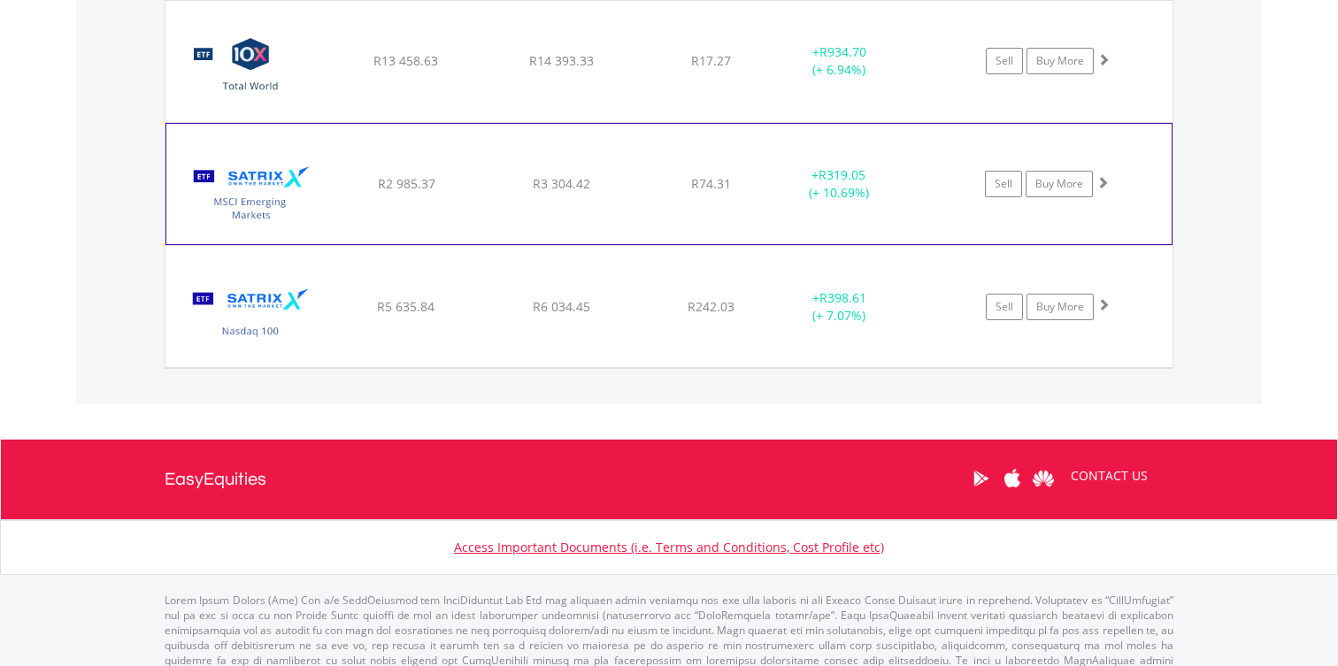  What do you see at coordinates (711, 60) in the screenshot?
I see `span: R17.27` at bounding box center [711, 60].